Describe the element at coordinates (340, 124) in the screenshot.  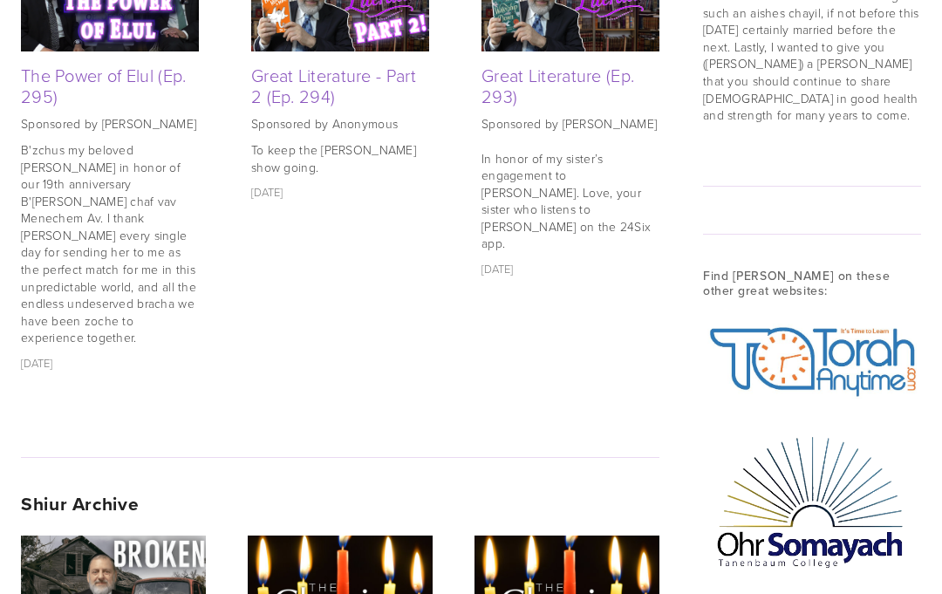
I see `p: Sponsored by Anonymous` at that location.